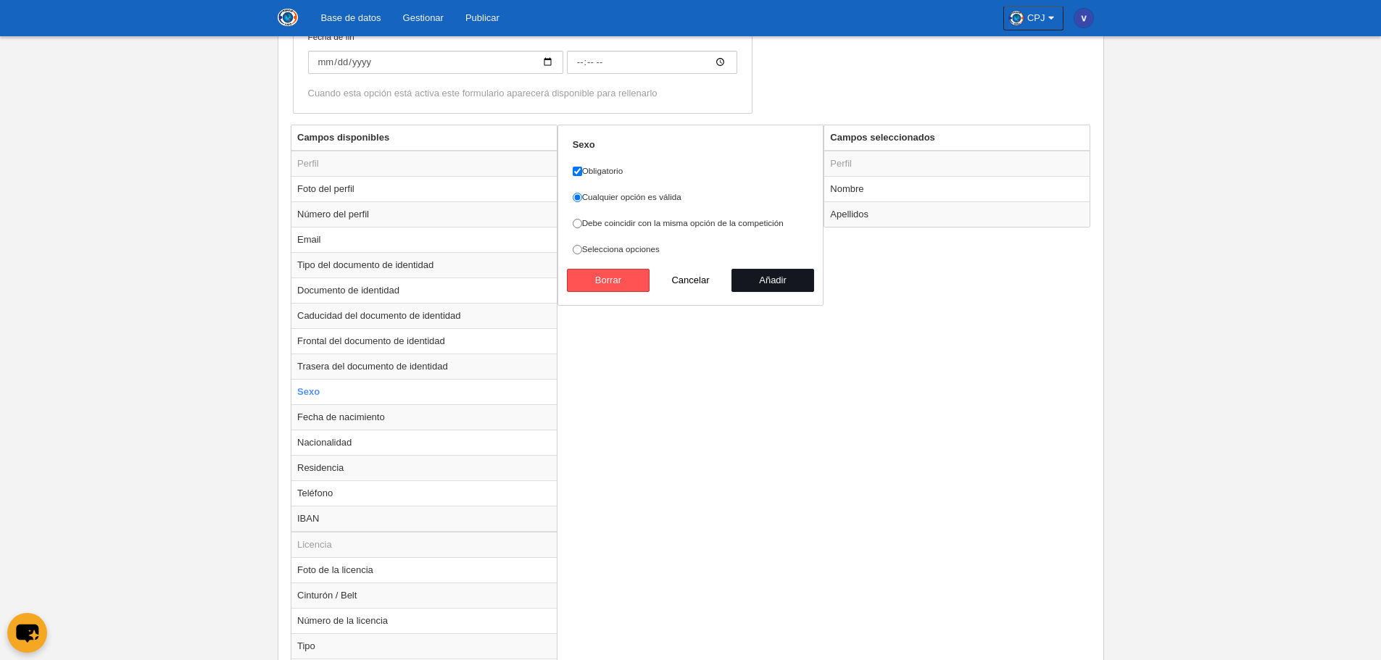 This screenshot has height=660, width=1381. I want to click on td: Tipo, so click(424, 646).